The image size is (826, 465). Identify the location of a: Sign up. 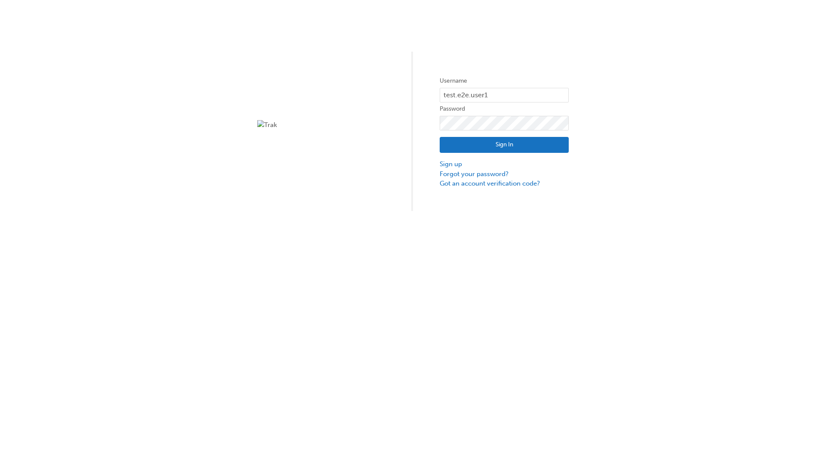
(504, 164).